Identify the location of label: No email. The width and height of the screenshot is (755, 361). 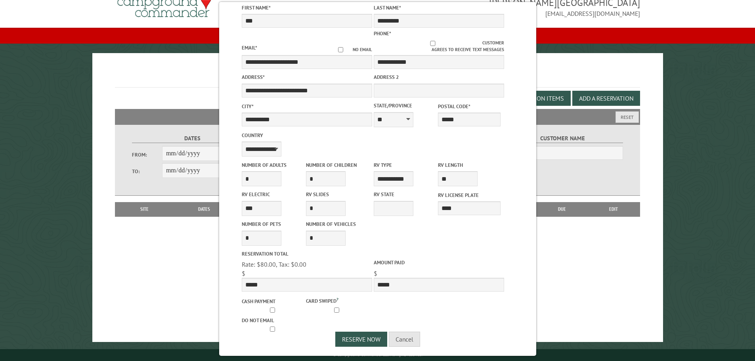
(350, 50).